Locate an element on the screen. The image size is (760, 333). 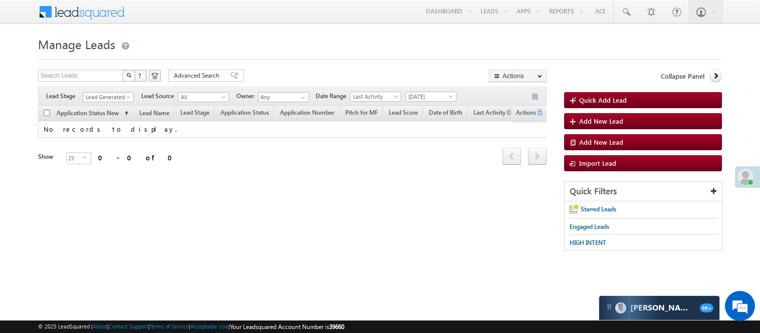
span: Manage Leads is located at coordinates (77, 44).